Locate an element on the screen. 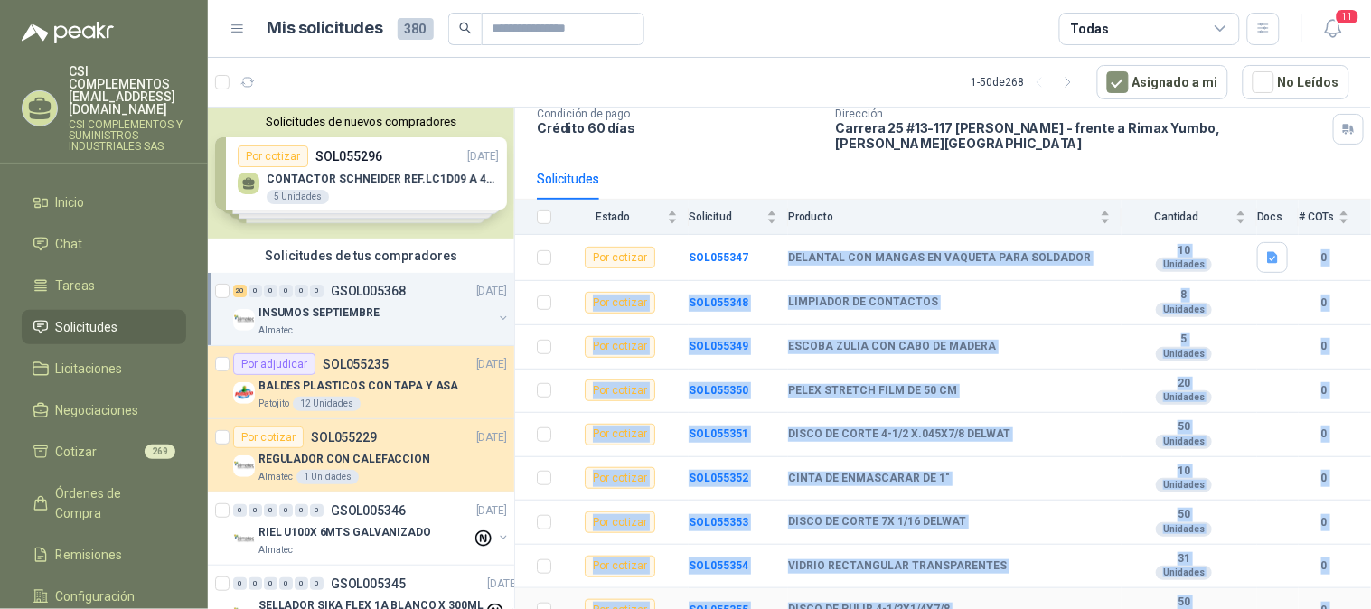  a: SOL055347 is located at coordinates (718, 258).